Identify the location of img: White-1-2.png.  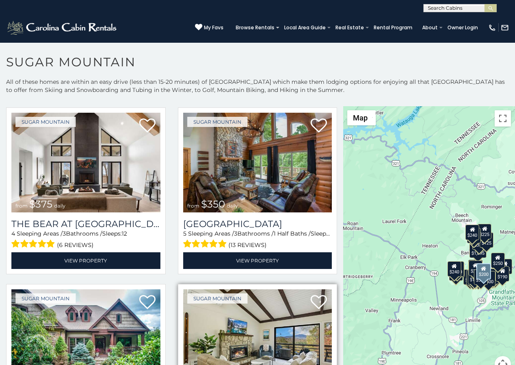
(62, 28).